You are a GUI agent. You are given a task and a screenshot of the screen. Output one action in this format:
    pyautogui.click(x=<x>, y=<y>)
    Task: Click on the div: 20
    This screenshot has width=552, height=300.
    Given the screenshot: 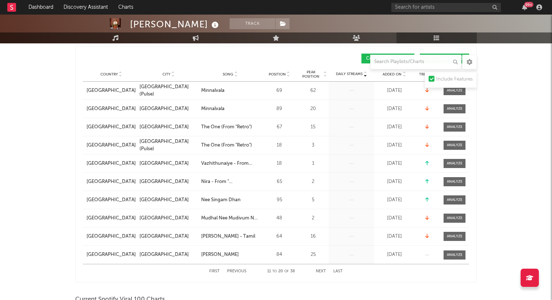 What is the action you would take?
    pyautogui.click(x=313, y=109)
    